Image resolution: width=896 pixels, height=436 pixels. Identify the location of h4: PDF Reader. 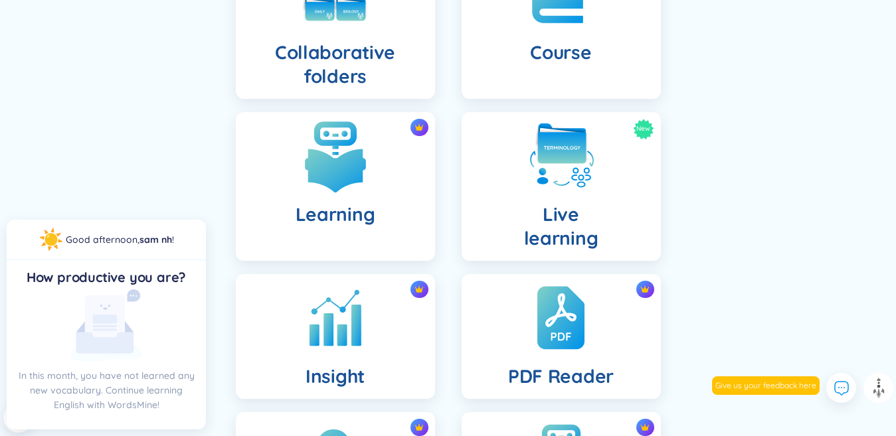
(561, 377).